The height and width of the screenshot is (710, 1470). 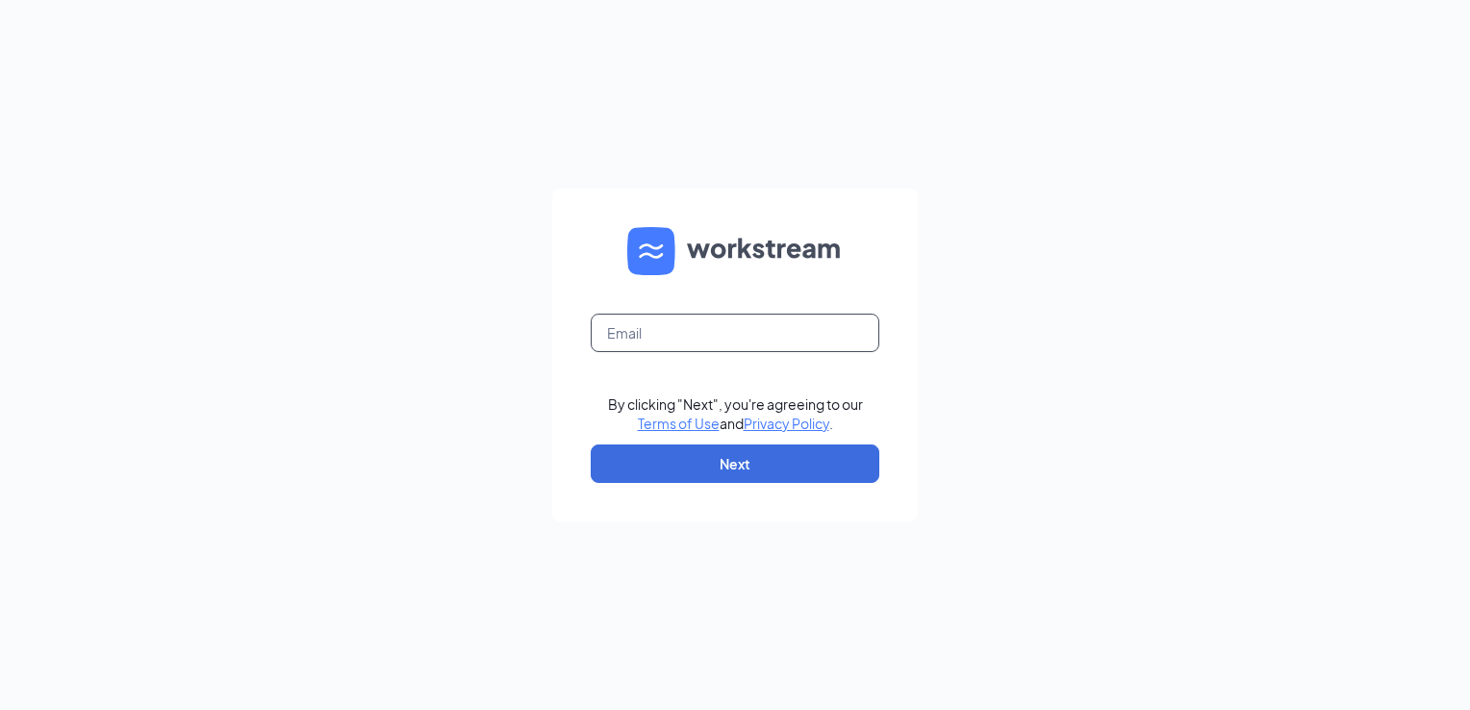 What do you see at coordinates (735, 333) in the screenshot?
I see `input: Email` at bounding box center [735, 333].